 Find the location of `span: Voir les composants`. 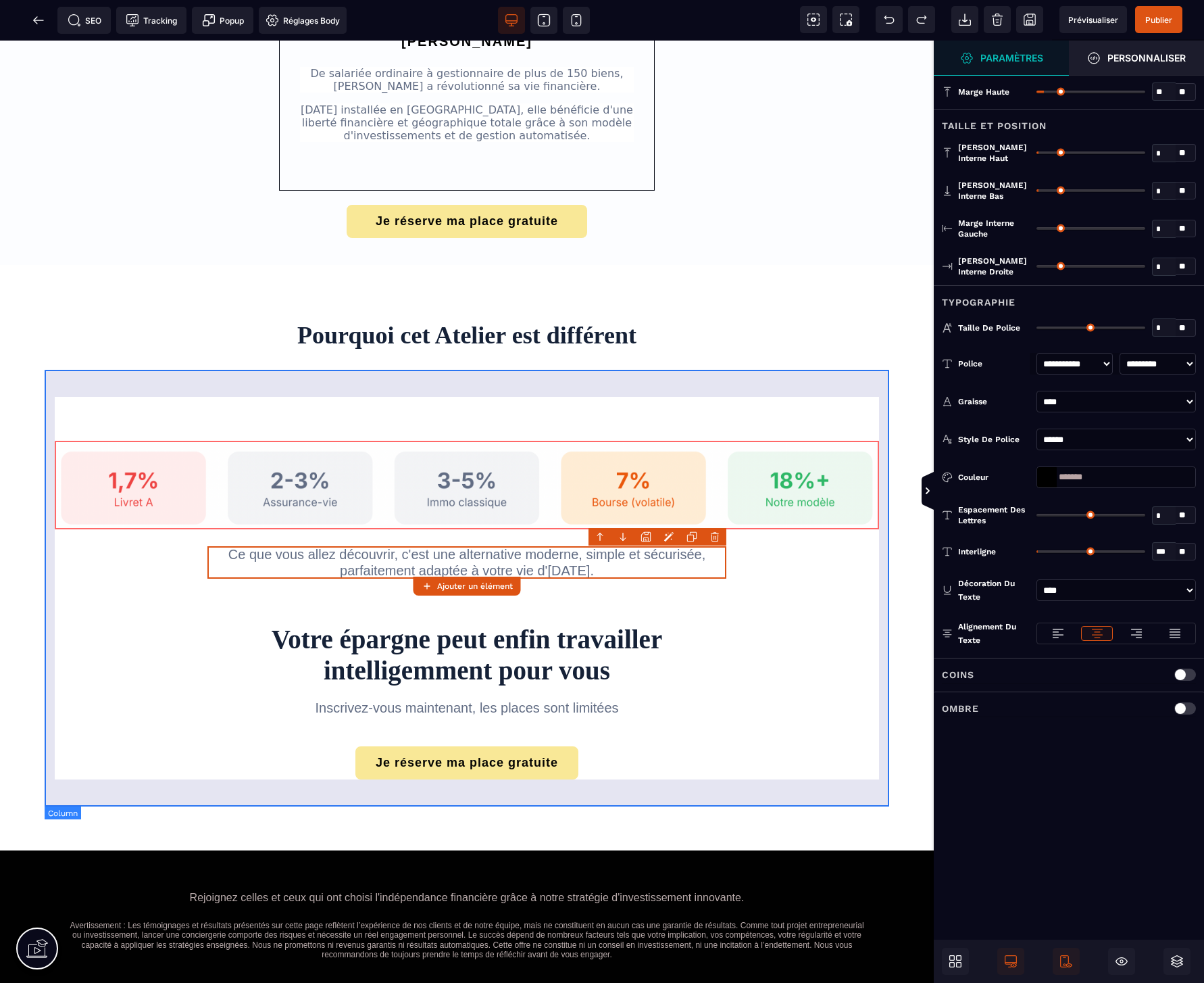

span: Voir les composants is located at coordinates (814, 20).